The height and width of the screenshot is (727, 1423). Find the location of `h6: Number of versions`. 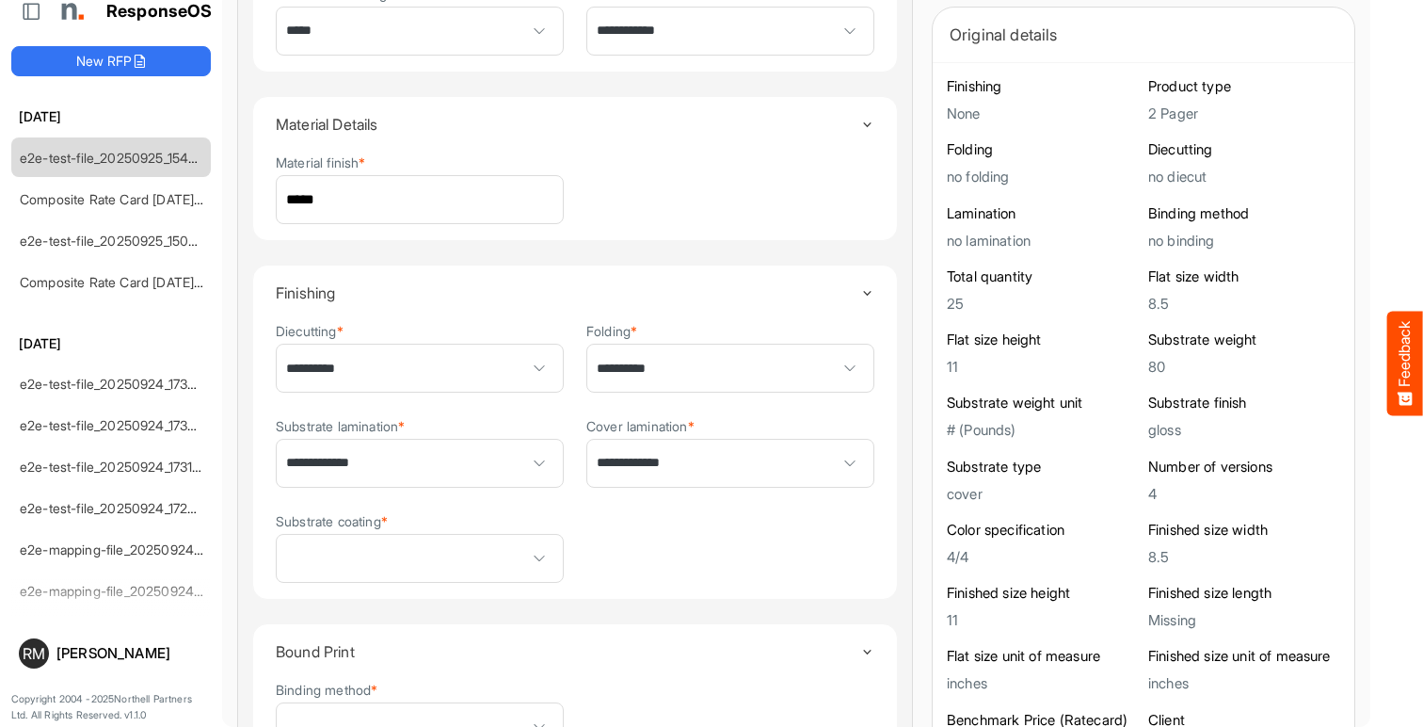

h6: Number of versions is located at coordinates (1244, 467).